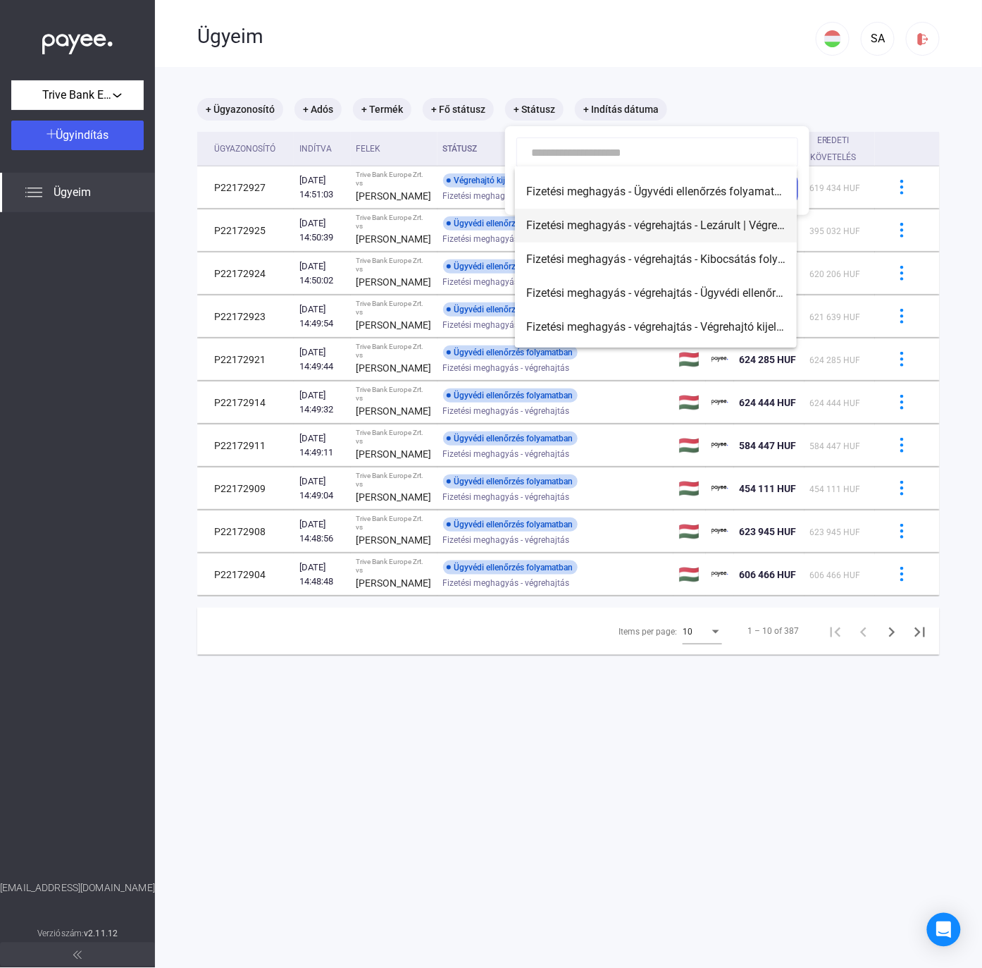  I want to click on span: Fizetési meghagyás - Ügyvédi ellenőrzés folyamatban, so click(656, 192).